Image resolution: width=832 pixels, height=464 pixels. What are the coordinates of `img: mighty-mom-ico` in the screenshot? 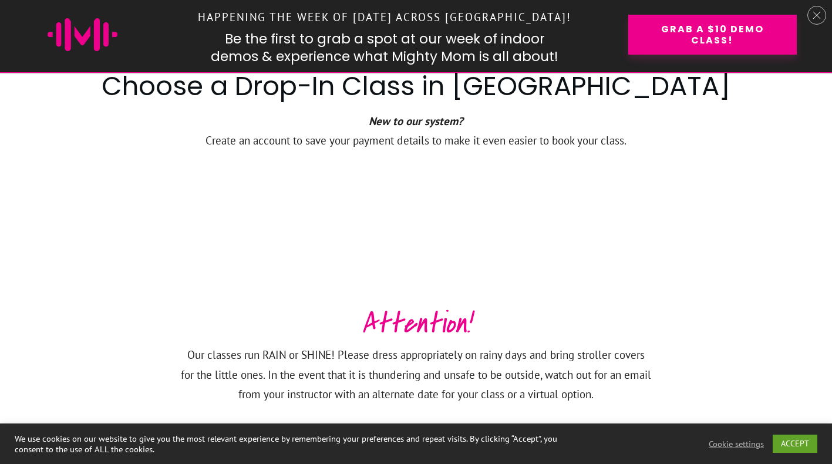 It's located at (82, 35).